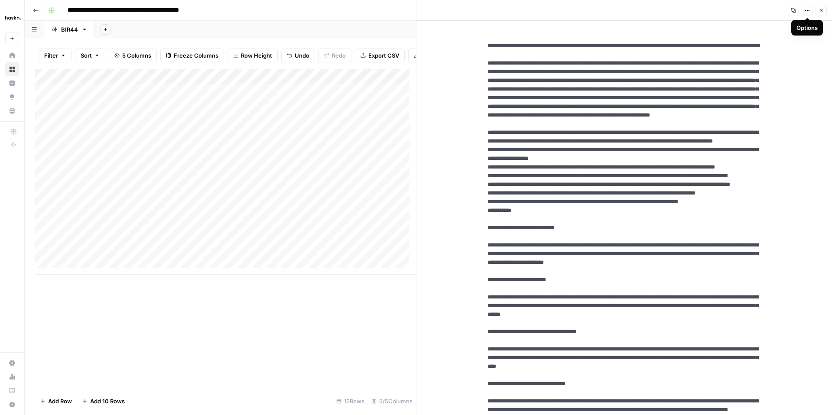 This screenshot has width=832, height=415. Describe the element at coordinates (196, 55) in the screenshot. I see `span: Freeze Columns` at that location.